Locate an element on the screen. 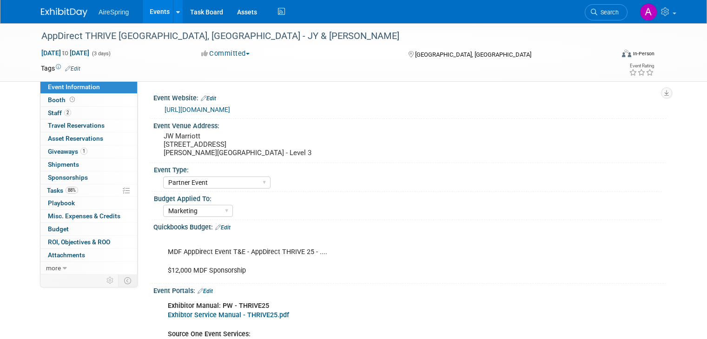 Image resolution: width=707 pixels, height=339 pixels. span: Booth is located at coordinates (62, 100).